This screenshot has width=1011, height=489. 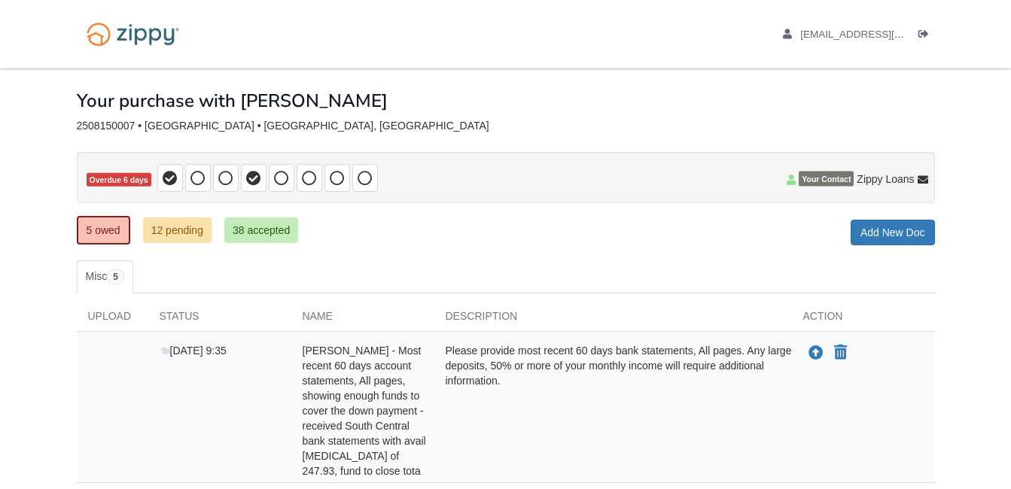 What do you see at coordinates (613, 320) in the screenshot?
I see `div: Description` at bounding box center [613, 320].